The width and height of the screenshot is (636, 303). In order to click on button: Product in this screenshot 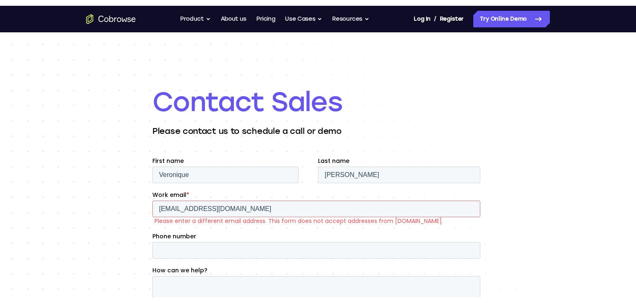, I will do `click(195, 13)`.